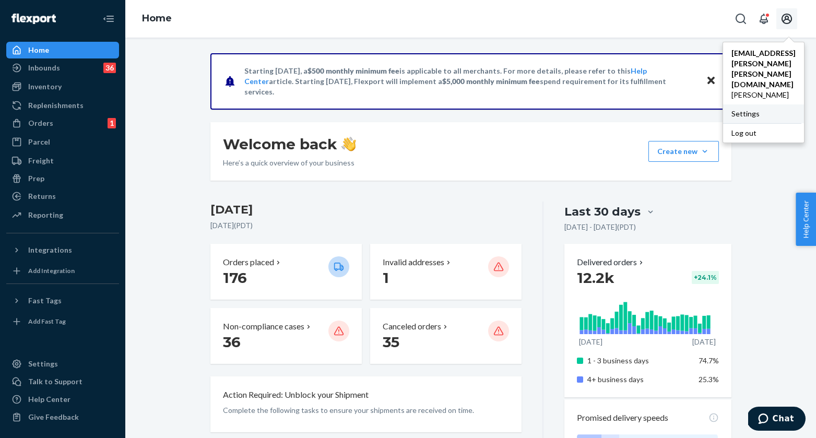 The width and height of the screenshot is (816, 438). Describe the element at coordinates (683, 151) in the screenshot. I see `button: Create new` at that location.